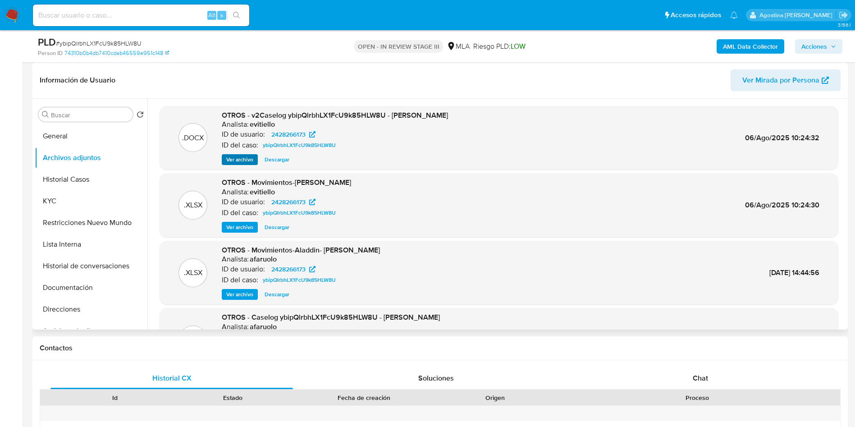 The height and width of the screenshot is (427, 855). What do you see at coordinates (700, 378) in the screenshot?
I see `span: Chat` at bounding box center [700, 378].